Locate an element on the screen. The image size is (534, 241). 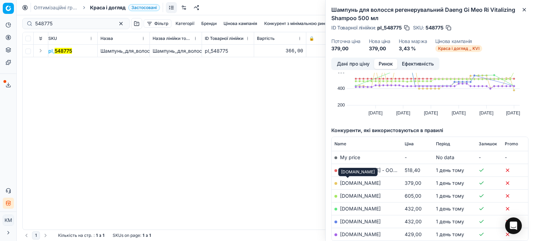
button: 1 is located at coordinates (36, 236).